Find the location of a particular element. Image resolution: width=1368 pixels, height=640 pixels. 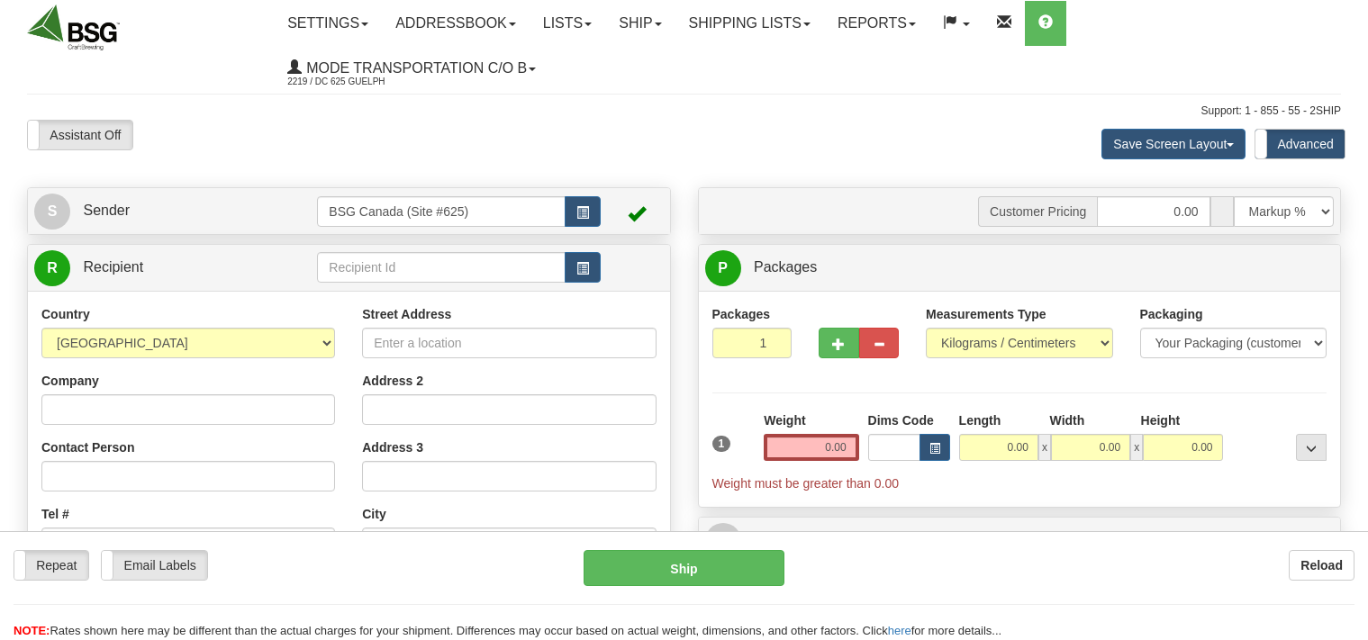

span: Recipient is located at coordinates (113, 267).